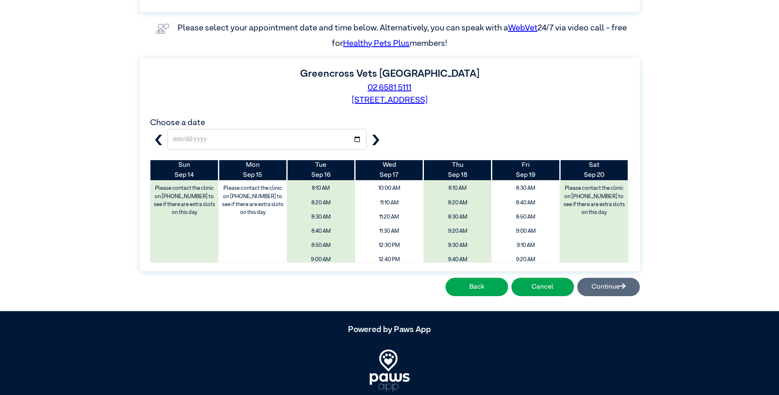 Image resolution: width=779 pixels, height=395 pixels. Describe the element at coordinates (543, 287) in the screenshot. I see `button: Cancel` at that location.